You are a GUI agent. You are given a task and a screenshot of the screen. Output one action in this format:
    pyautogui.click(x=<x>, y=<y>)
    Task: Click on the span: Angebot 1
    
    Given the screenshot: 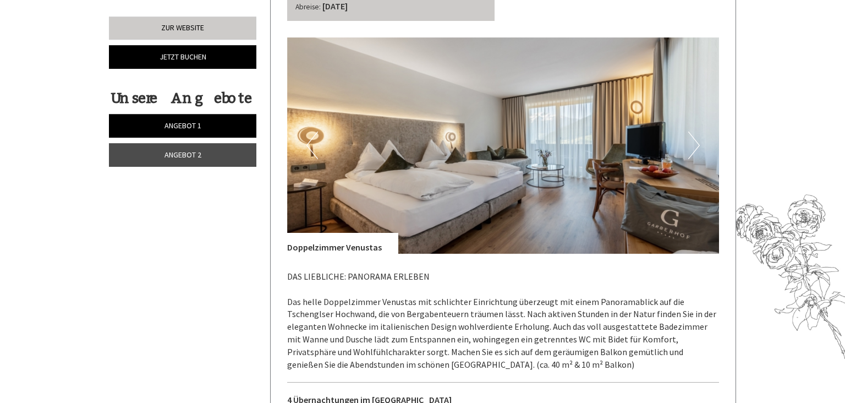 What is the action you would take?
    pyautogui.click(x=183, y=125)
    